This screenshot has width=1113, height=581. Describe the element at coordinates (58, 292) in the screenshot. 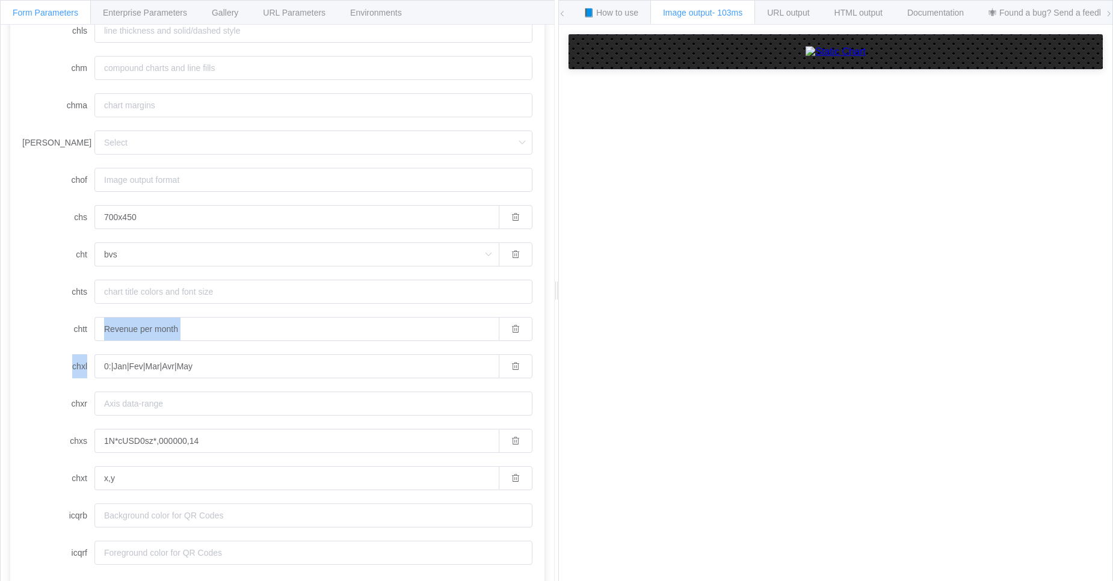

I see `label: chts` at that location.